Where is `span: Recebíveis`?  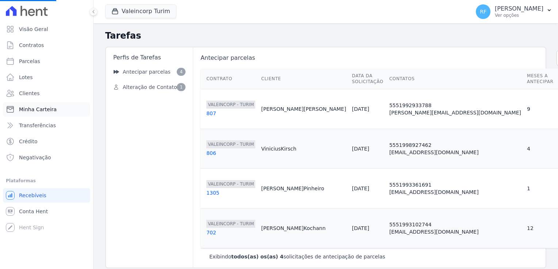
span: Recebíveis is located at coordinates (32, 196).